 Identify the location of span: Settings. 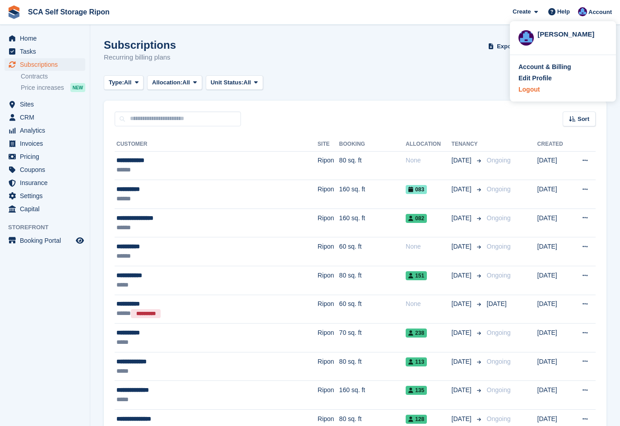
(47, 196).